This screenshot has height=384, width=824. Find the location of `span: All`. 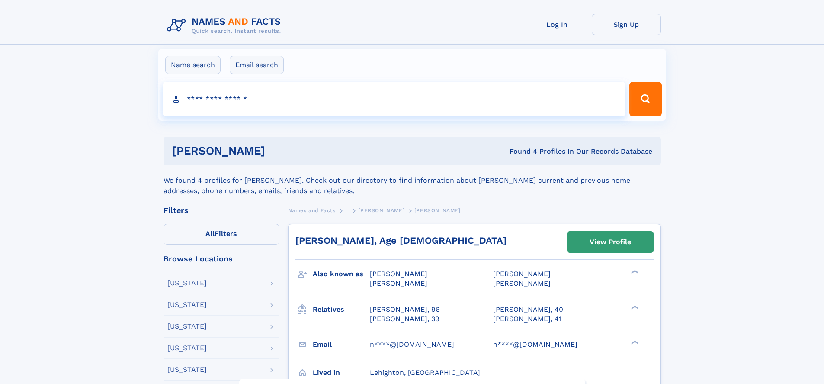

span: All is located at coordinates (210, 233).